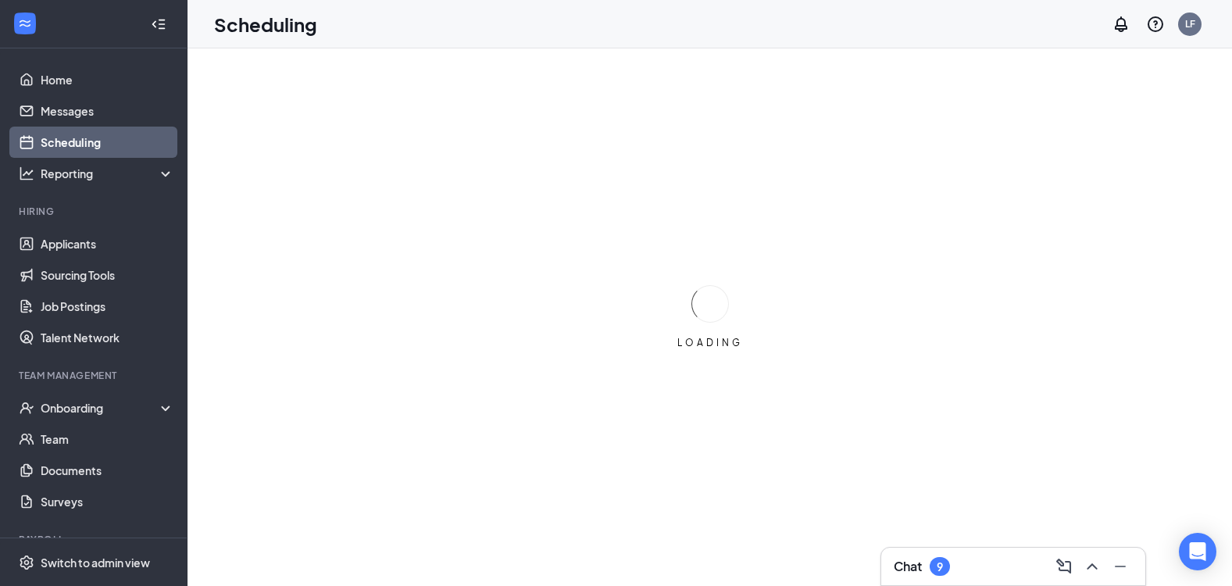 The height and width of the screenshot is (586, 1232). I want to click on svg: ComposeMessage, so click(1064, 567).